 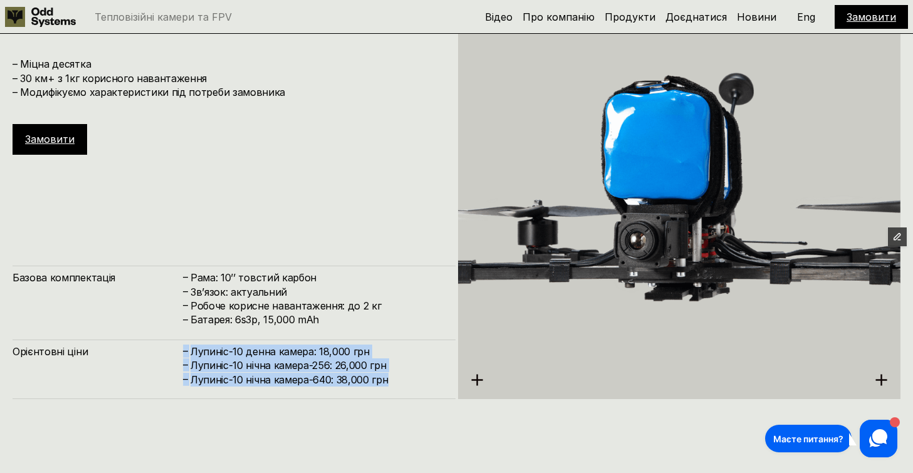 I want to click on p: Тепловізійні камери та FPV, so click(x=163, y=17).